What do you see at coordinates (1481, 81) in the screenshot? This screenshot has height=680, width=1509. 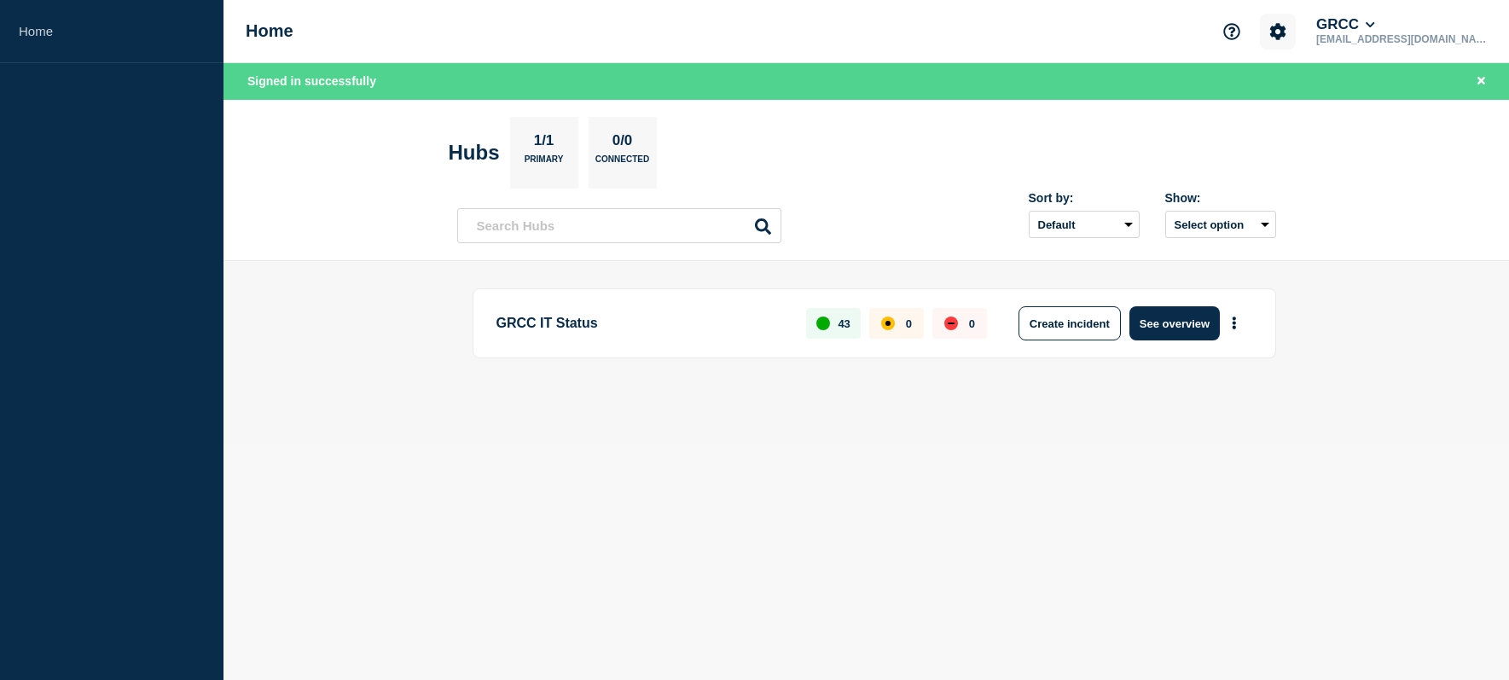 I see `button: Close banner` at bounding box center [1481, 81].